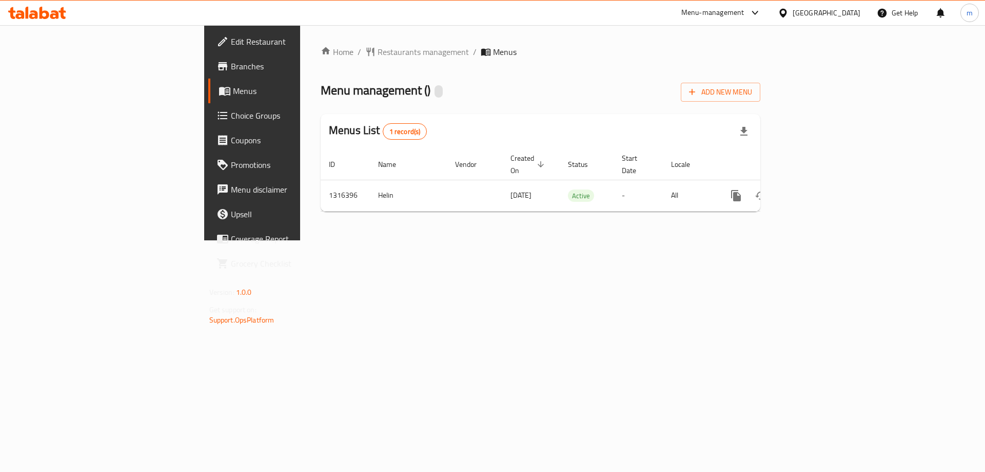 This screenshot has width=985, height=472. I want to click on a: Menus, so click(288, 91).